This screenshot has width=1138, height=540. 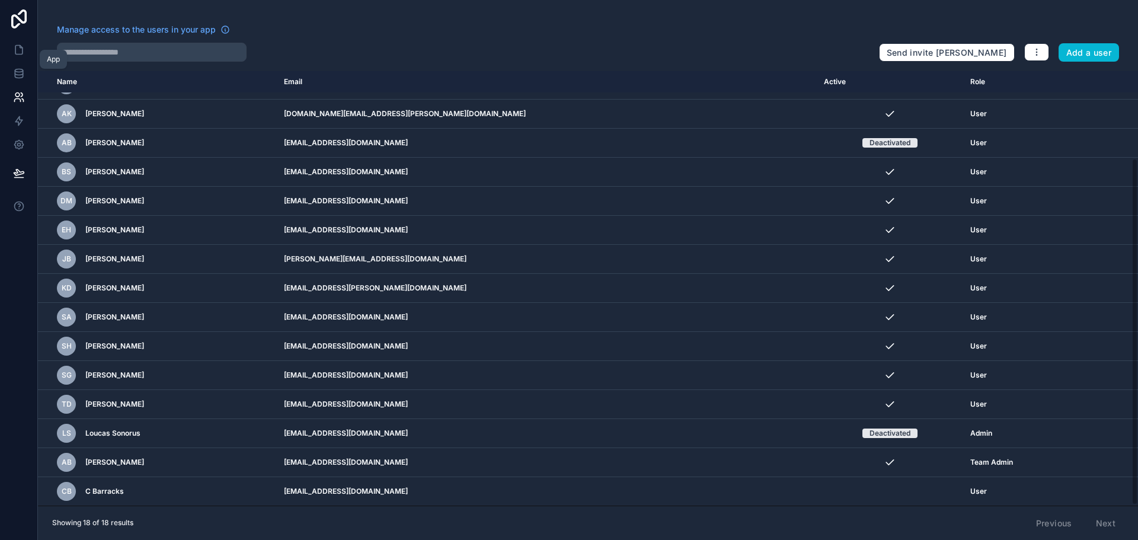 What do you see at coordinates (143, 30) in the screenshot?
I see `a: Manage access to the users in your app` at bounding box center [143, 30].